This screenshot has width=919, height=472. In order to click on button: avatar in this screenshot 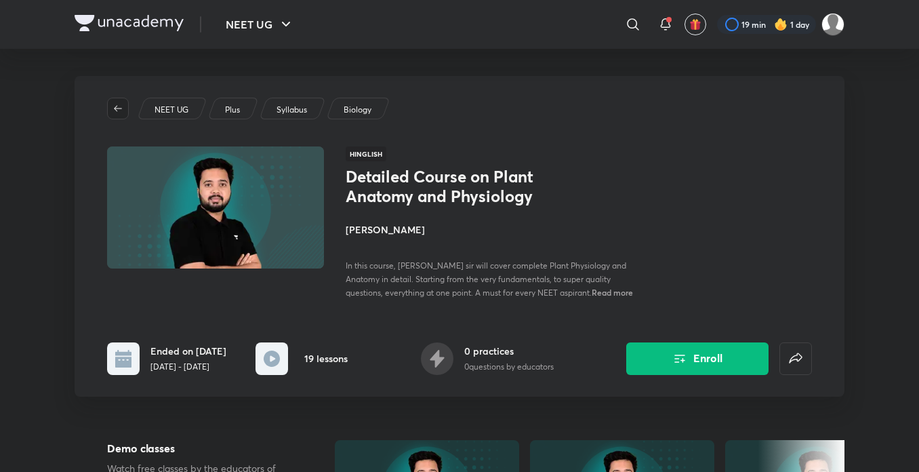, I will do `click(696, 24)`.